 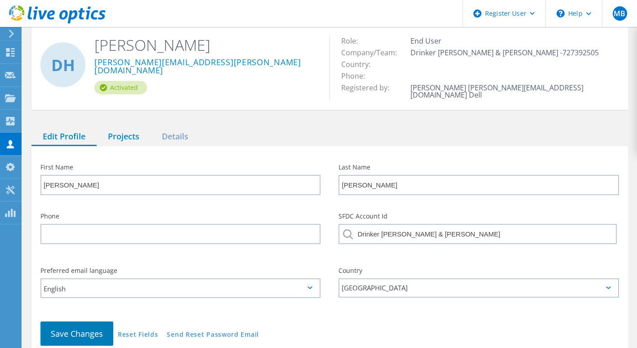 I want to click on label: SFDC Account Id, so click(x=478, y=216).